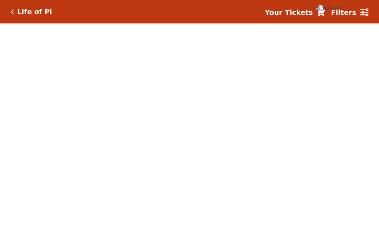 This screenshot has width=379, height=251. Describe the element at coordinates (320, 8) in the screenshot. I see `span: {{cartCount}}` at that location.